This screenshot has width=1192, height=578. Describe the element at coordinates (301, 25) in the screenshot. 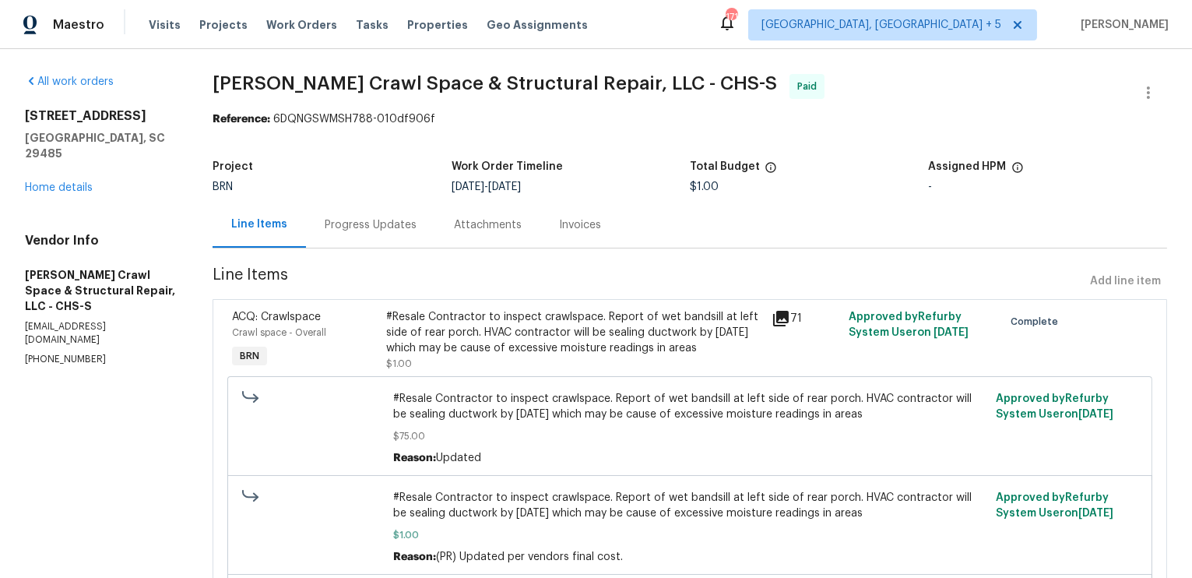

I see `span: Work Orders` at that location.